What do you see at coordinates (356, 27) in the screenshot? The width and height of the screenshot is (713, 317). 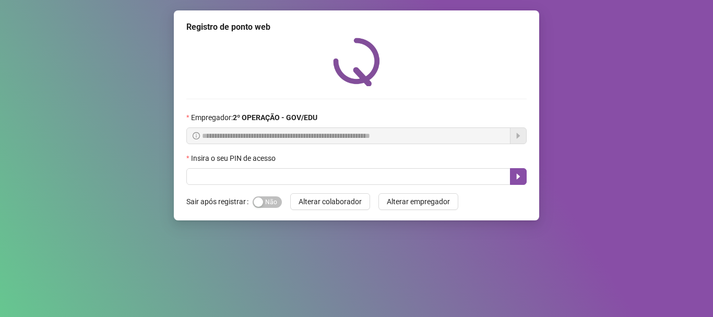 I see `div: Registro de ponto web` at bounding box center [356, 27].